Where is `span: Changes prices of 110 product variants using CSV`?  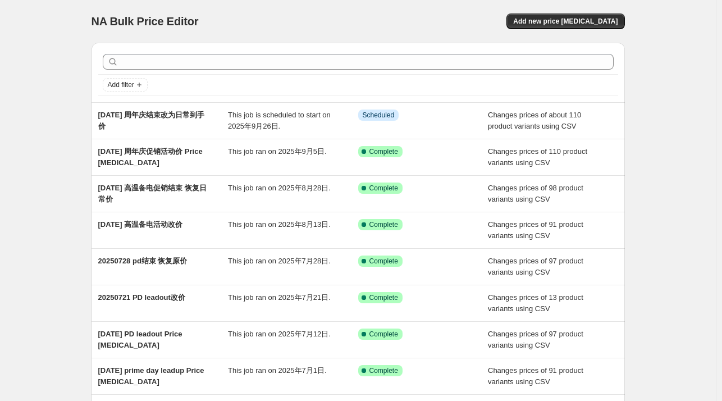
span: Changes prices of 110 product variants using CSV is located at coordinates (537, 157).